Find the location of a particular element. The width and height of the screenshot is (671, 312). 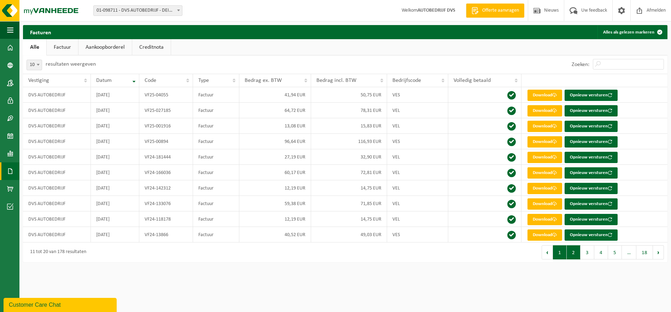

td: 50,75 EUR is located at coordinates (349, 95).